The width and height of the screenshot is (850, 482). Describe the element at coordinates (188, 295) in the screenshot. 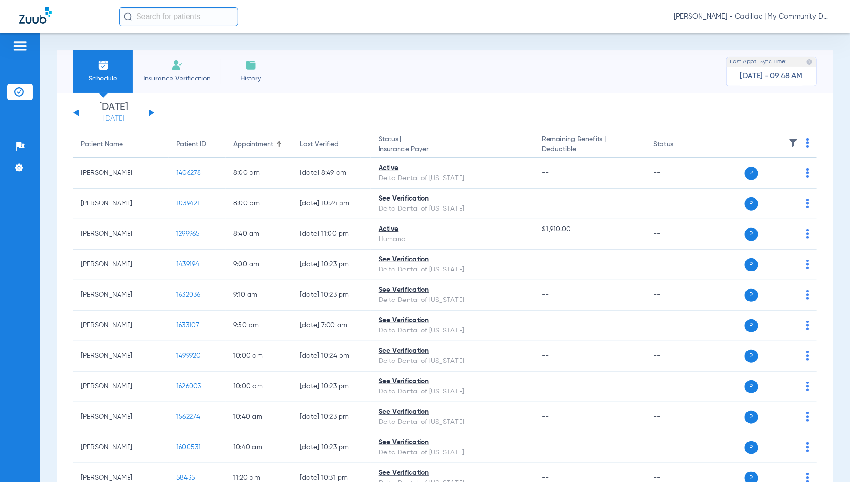

I see `span: 1632036` at that location.